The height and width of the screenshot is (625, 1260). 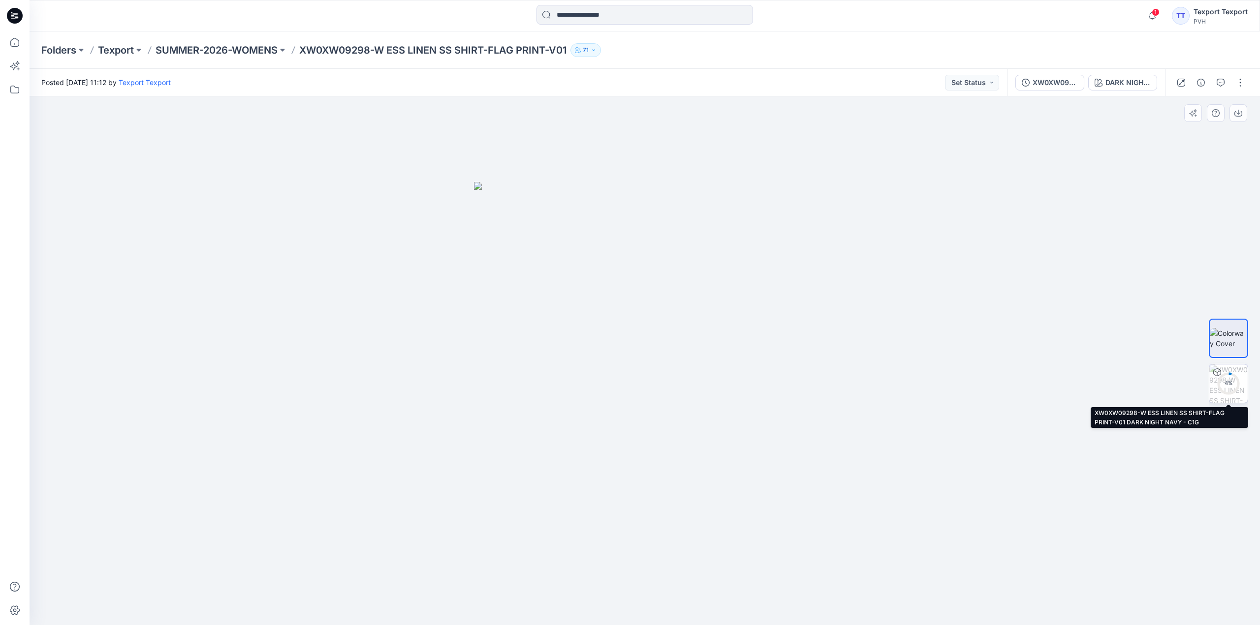 I want to click on div: TT, so click(x=1180, y=16).